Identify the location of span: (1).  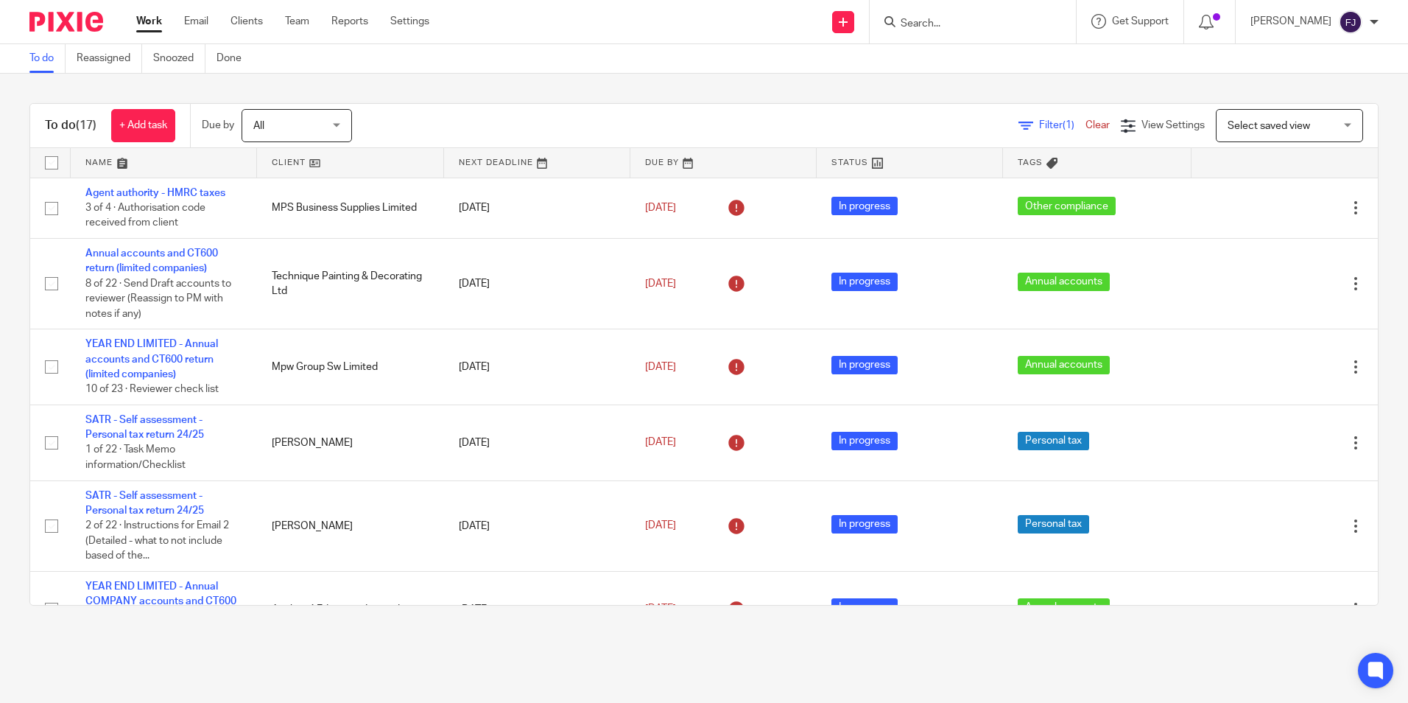
(1069, 125).